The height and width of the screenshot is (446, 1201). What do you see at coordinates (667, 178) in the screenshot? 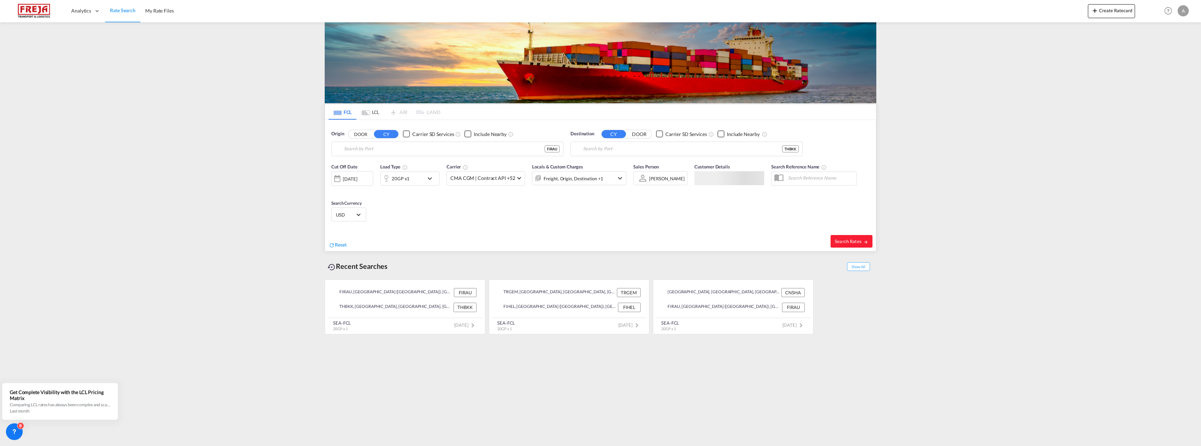
I see `md-select: Sales Person: Albert Bjorklof` at bounding box center [667, 178].